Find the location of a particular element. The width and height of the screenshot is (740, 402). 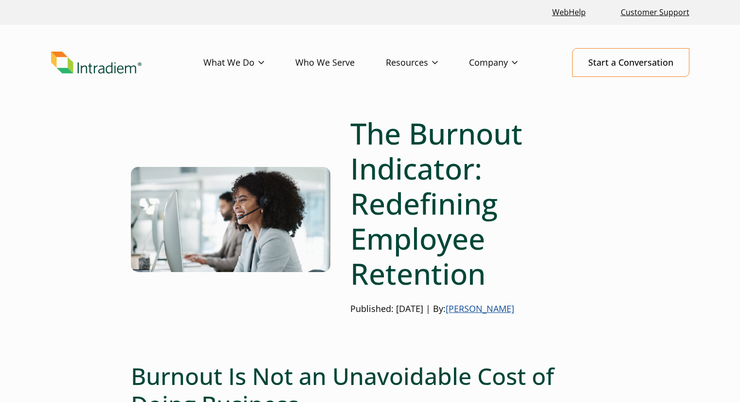

a: Company is located at coordinates (509, 63).